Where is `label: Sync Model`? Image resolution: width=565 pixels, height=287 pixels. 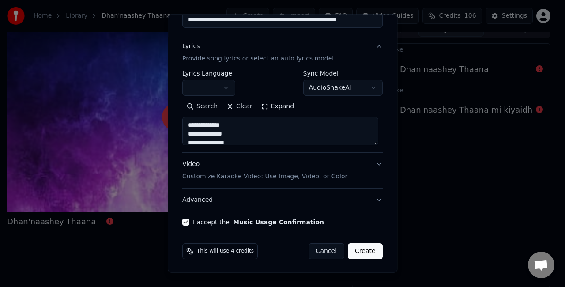 label: Sync Model is located at coordinates (343, 73).